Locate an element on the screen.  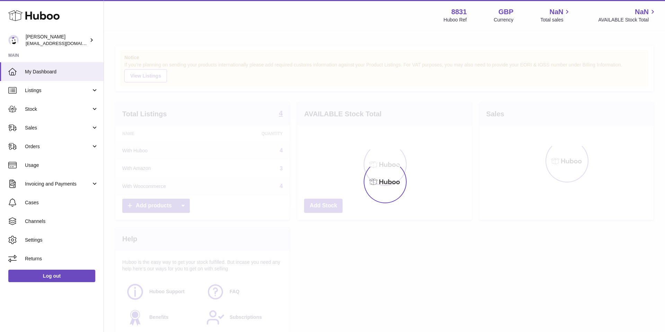
span: Invoicing and Payments is located at coordinates (58, 184).